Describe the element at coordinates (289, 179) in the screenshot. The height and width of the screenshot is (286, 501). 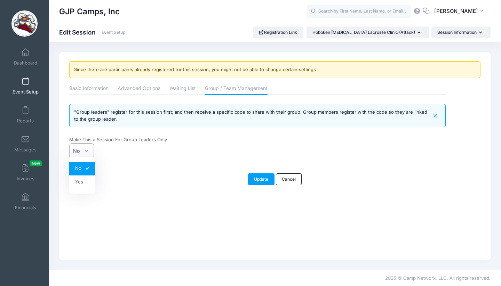
I see `a: Cancel` at that location.